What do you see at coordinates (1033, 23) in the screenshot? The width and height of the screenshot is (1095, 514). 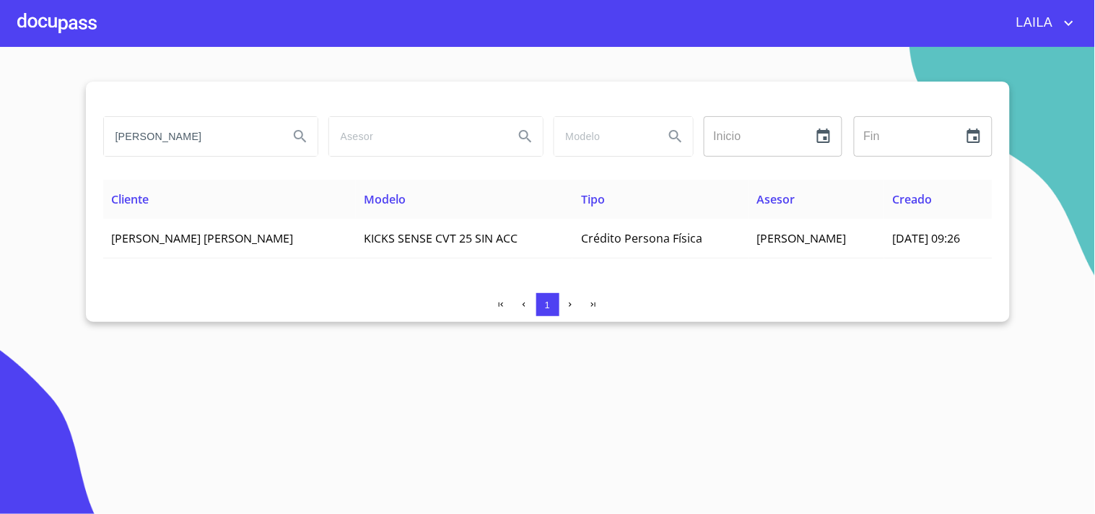 I see `span: LAILA` at bounding box center [1033, 23].